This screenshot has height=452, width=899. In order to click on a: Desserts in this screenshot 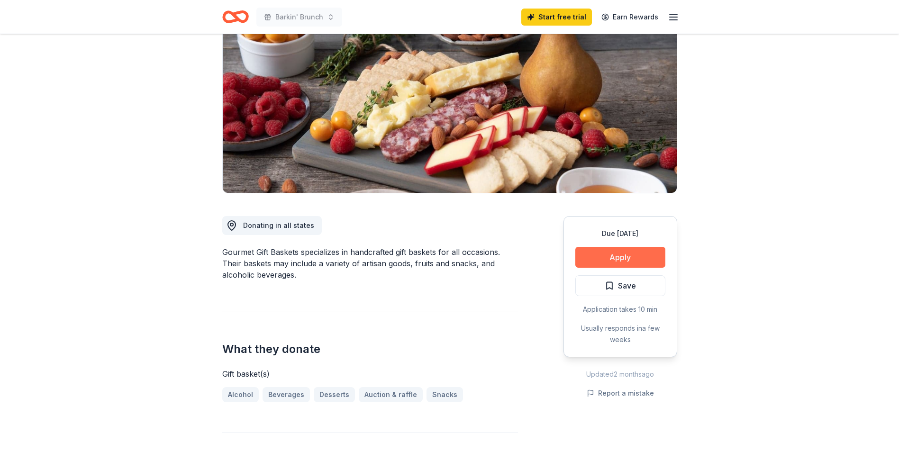, I will do `click(334, 395)`.